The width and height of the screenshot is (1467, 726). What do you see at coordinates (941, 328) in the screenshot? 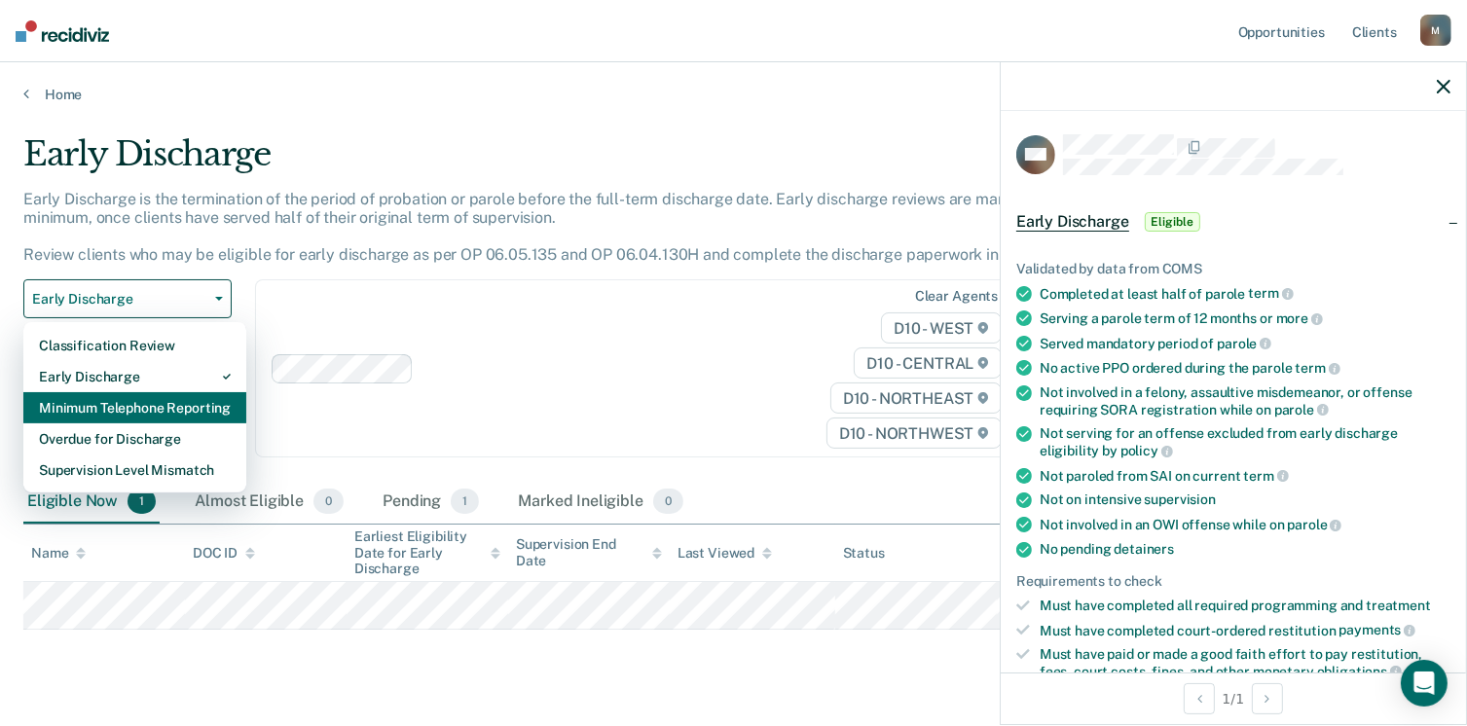
I see `span: D10 - WEST` at bounding box center [941, 328].